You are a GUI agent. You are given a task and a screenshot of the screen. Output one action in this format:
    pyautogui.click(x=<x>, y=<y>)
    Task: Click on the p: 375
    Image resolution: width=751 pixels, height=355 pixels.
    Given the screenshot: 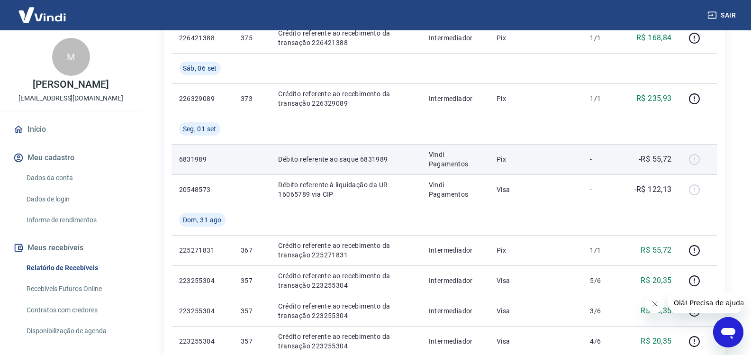 What is the action you would take?
    pyautogui.click(x=252, y=38)
    